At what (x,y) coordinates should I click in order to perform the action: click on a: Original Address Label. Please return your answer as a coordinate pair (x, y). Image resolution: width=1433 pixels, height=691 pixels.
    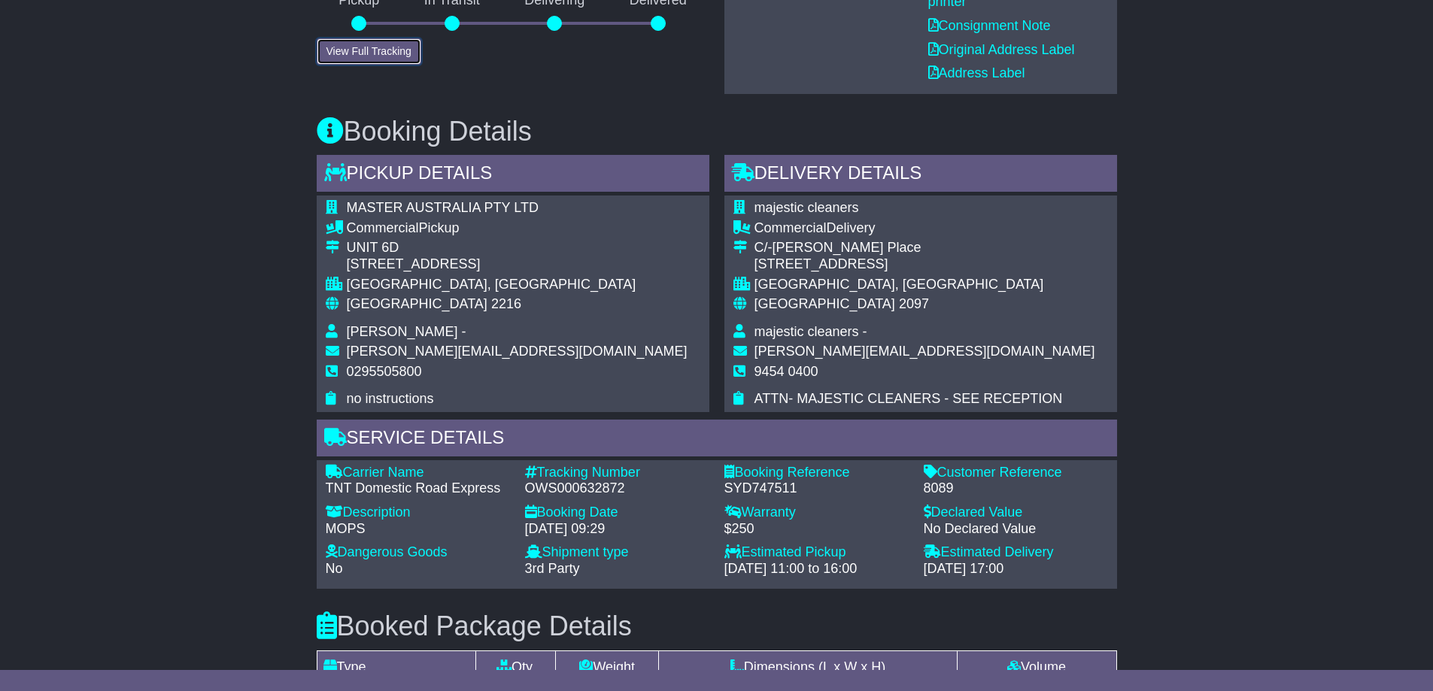
    Looking at the image, I should click on (1001, 50).